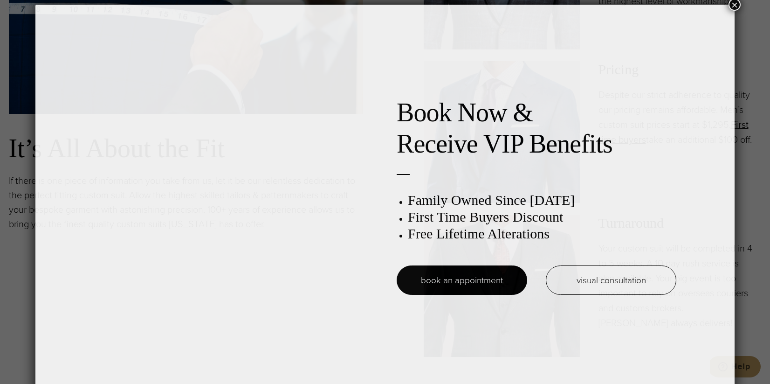 This screenshot has height=384, width=770. What do you see at coordinates (462, 280) in the screenshot?
I see `a: book an appointment` at bounding box center [462, 280].